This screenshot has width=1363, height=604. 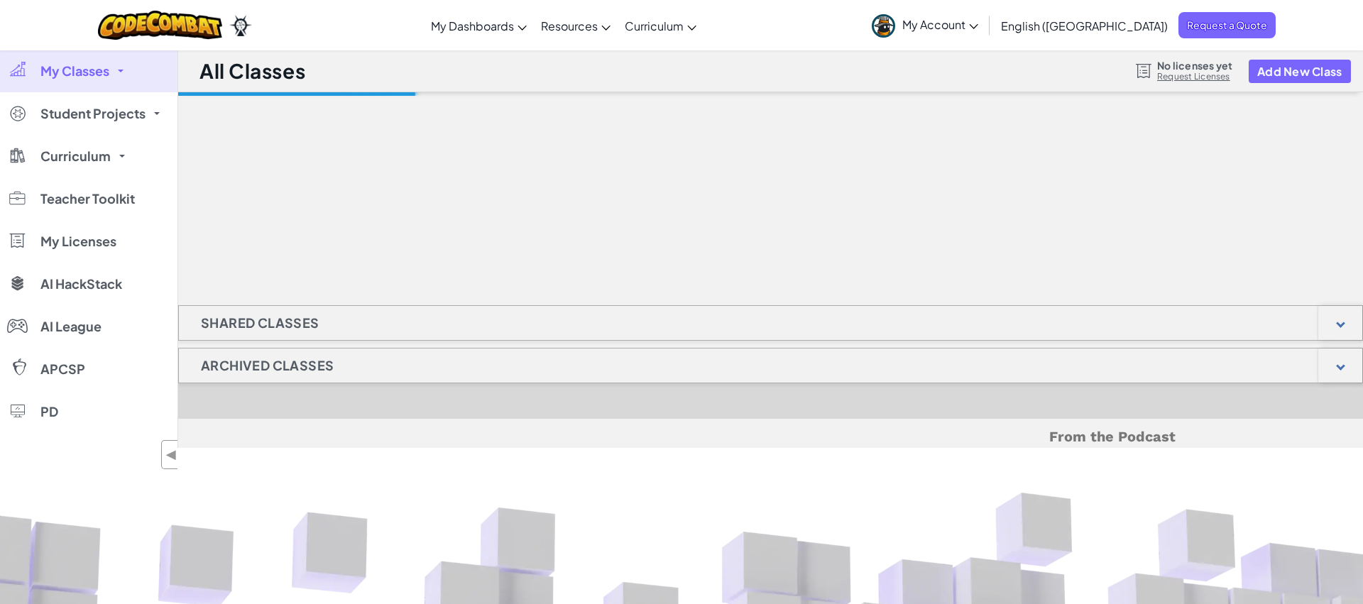 What do you see at coordinates (925, 25) in the screenshot?
I see `a: My Account` at bounding box center [925, 25].